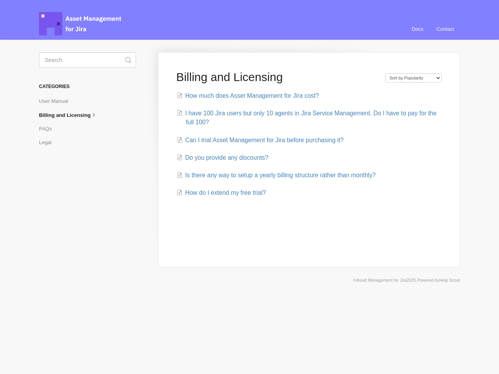 The height and width of the screenshot is (374, 499). Describe the element at coordinates (57, 101) in the screenshot. I see `a: User Manual` at that location.